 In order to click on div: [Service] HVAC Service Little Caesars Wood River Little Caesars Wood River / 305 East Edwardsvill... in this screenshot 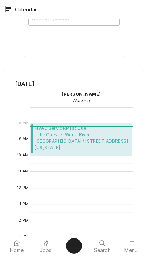, I will do `click(81, 139)`.